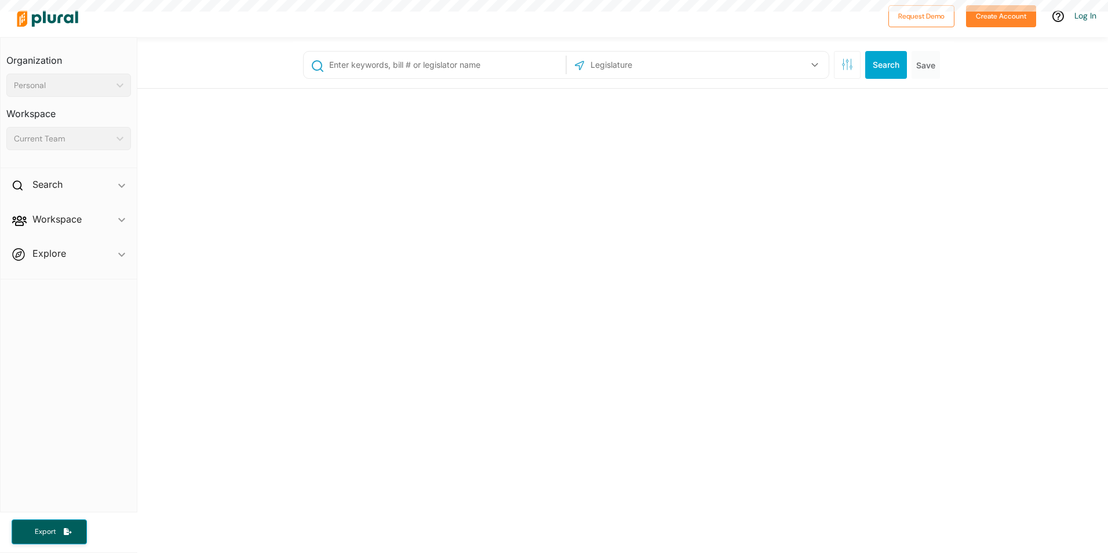 Image resolution: width=1108 pixels, height=553 pixels. What do you see at coordinates (63, 138) in the screenshot?
I see `div: Current Team` at bounding box center [63, 138].